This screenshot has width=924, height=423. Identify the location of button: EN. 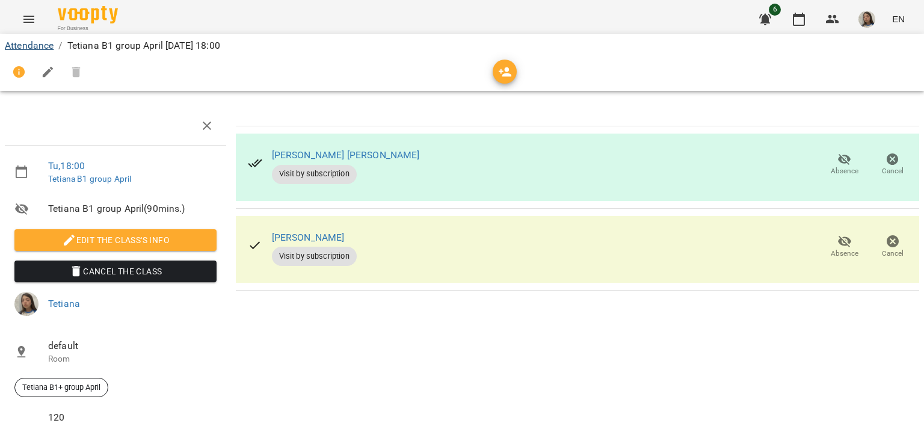
(898, 19).